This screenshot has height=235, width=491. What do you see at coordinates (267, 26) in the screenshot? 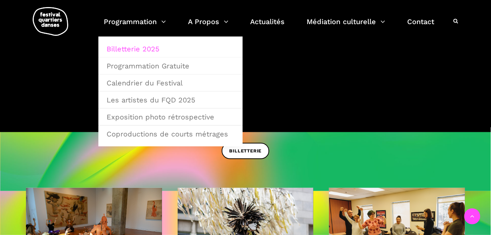
I see `a: Actualités` at bounding box center [267, 26].